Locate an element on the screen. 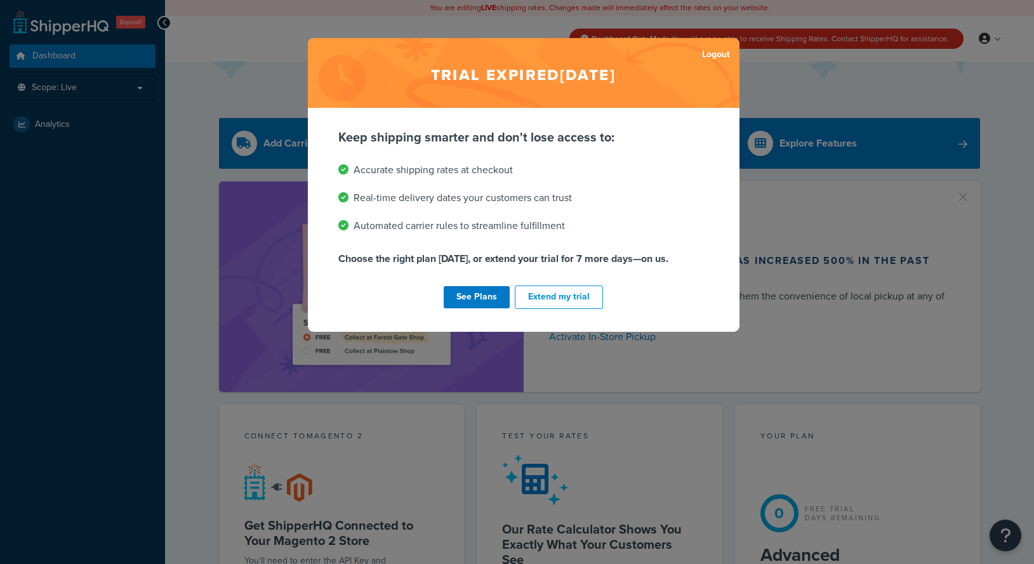  li: Real-time delivery dates your customers can trust is located at coordinates (524, 198).